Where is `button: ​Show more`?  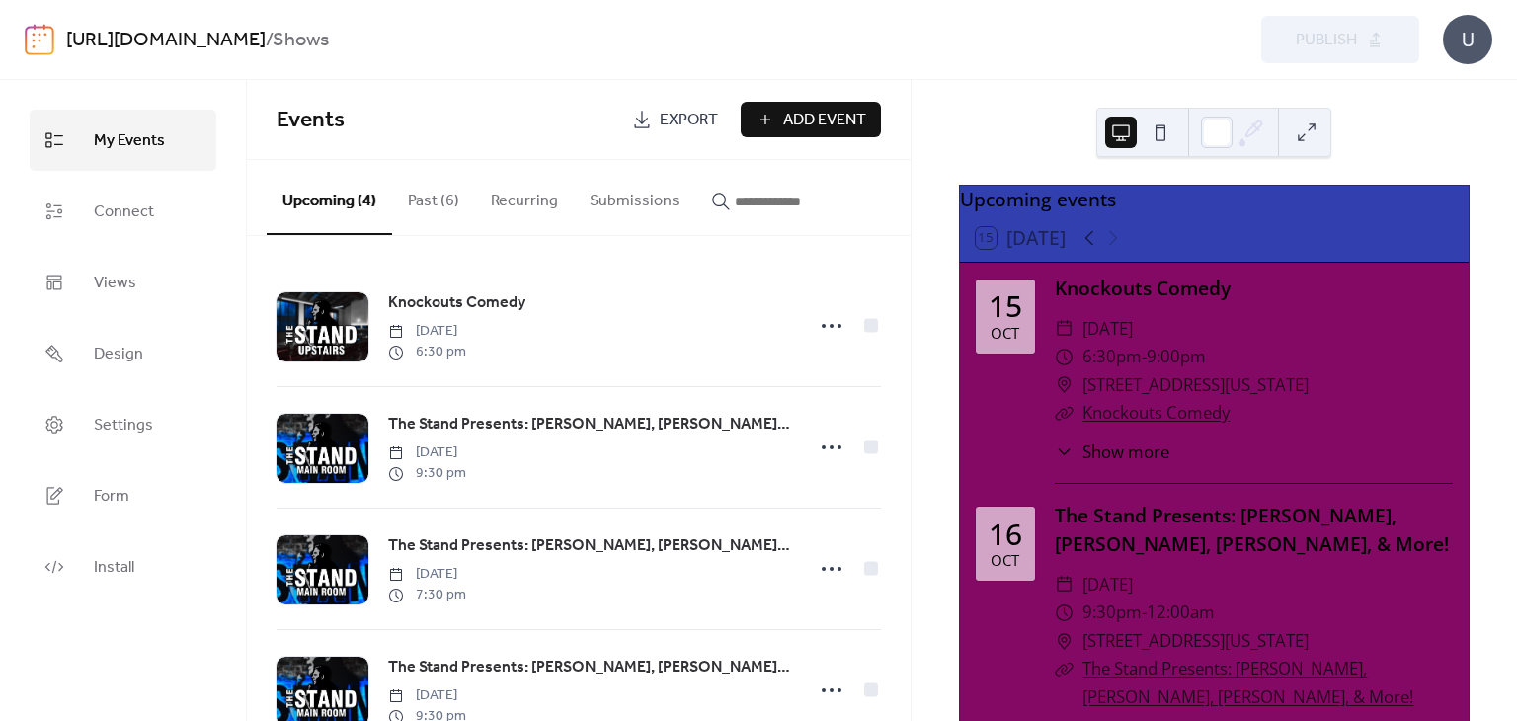
button: ​Show more is located at coordinates (1112, 451).